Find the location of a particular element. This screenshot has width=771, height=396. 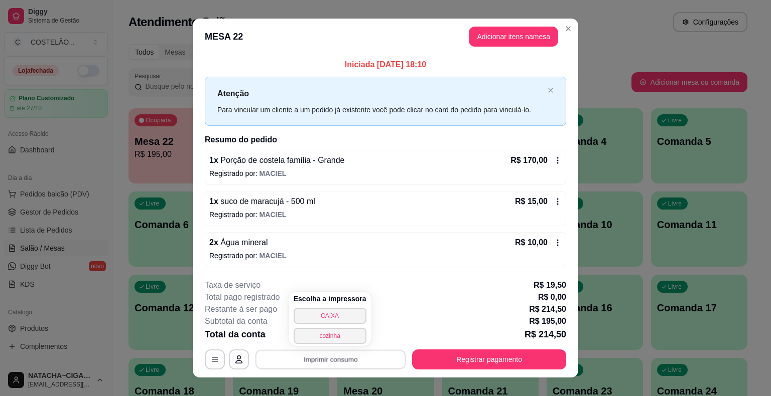

p: Subtotal da conta is located at coordinates (236, 322).